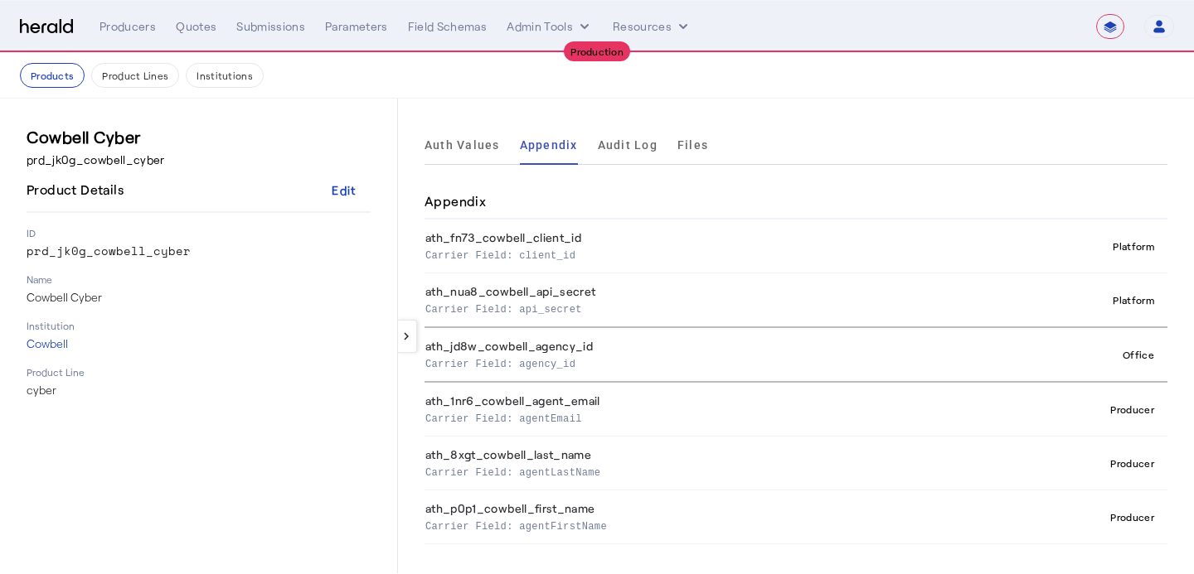 This screenshot has height=574, width=1194. I want to click on div: Producers, so click(128, 27).